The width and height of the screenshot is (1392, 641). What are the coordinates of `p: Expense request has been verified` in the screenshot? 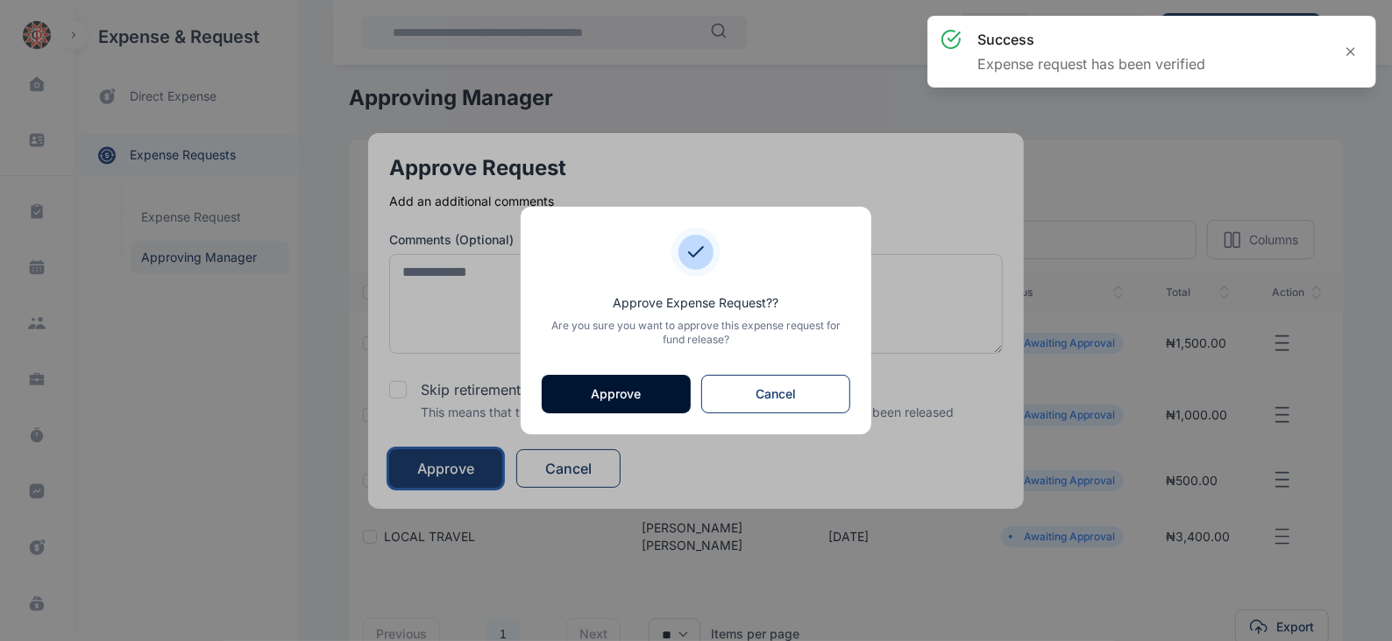 It's located at (1091, 64).